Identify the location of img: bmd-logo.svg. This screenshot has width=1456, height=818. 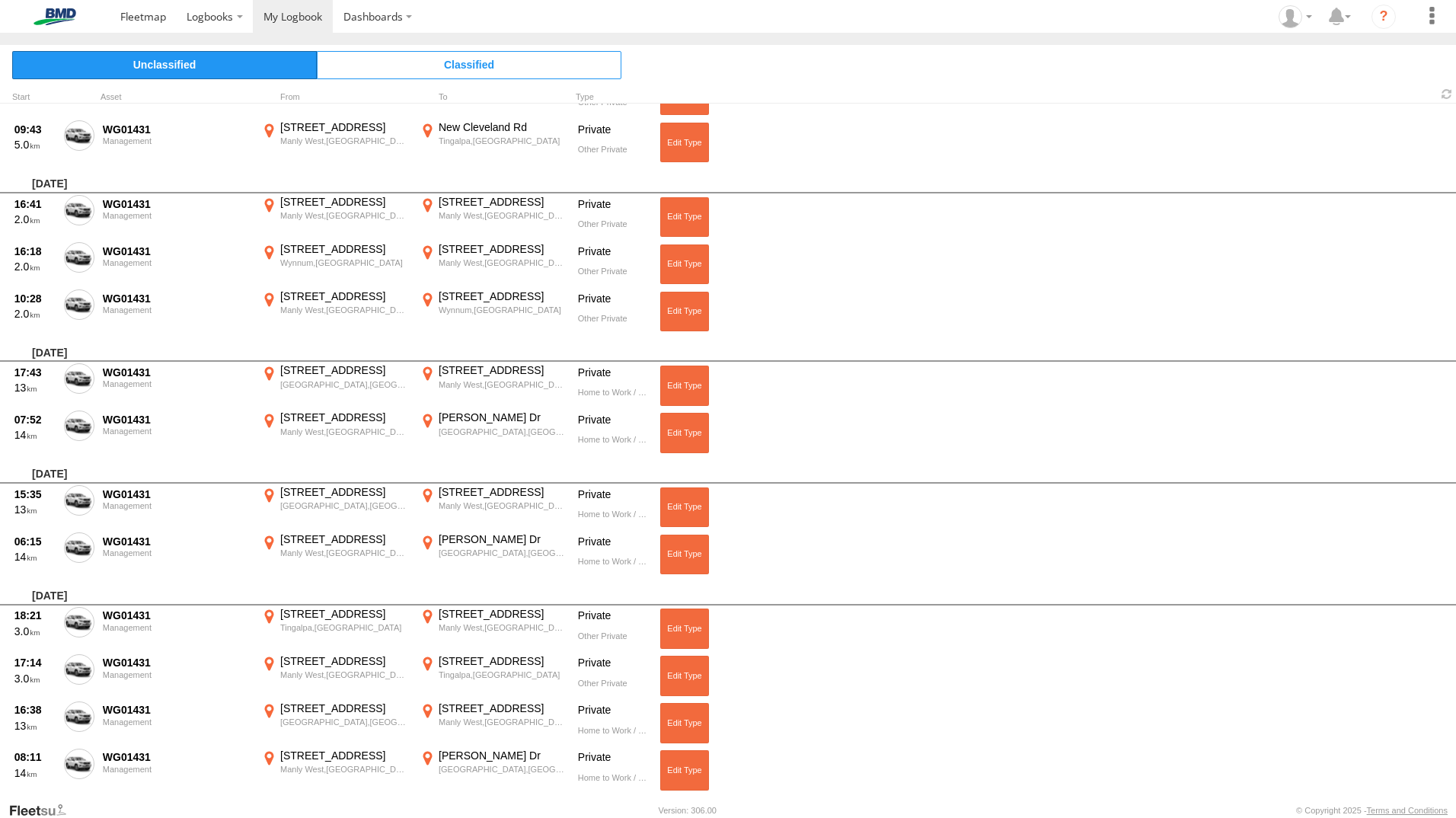
(55, 17).